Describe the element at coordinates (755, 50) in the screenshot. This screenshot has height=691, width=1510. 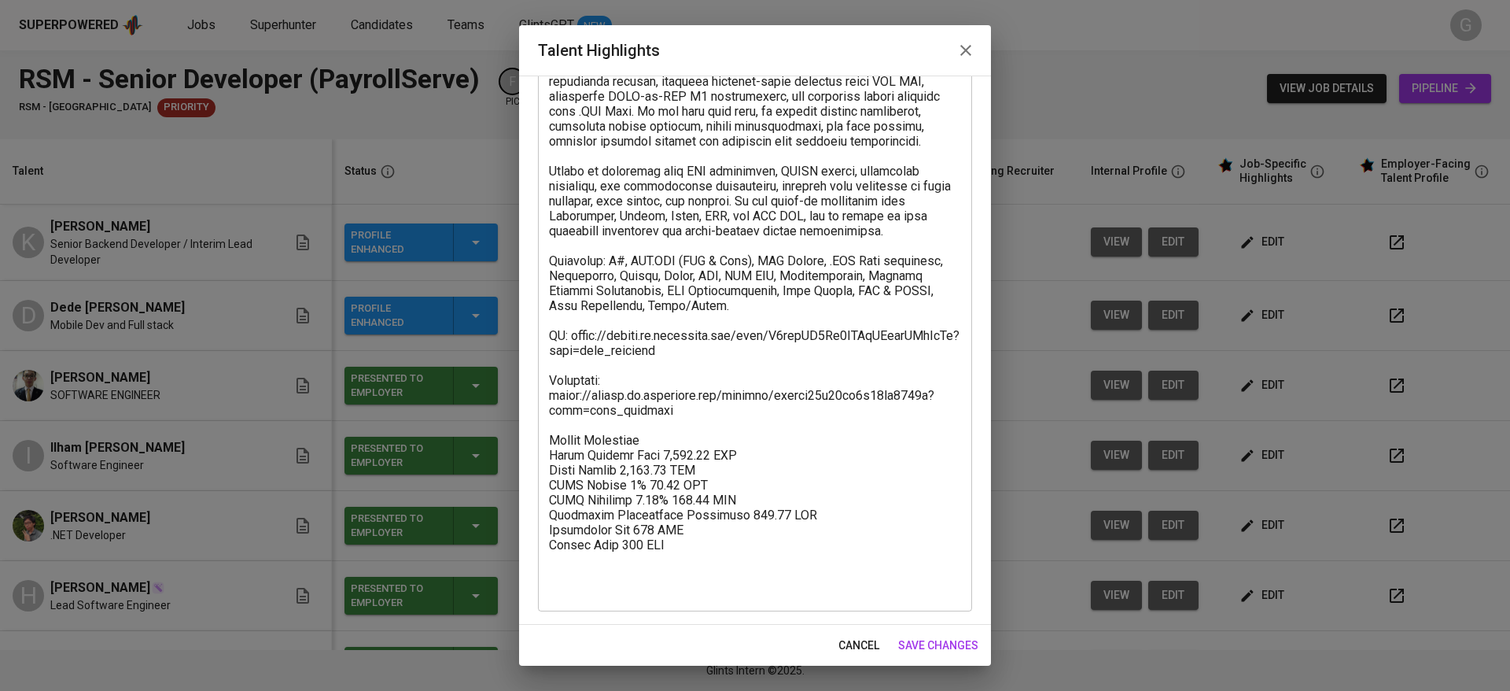
I see `h2: Talent Highlights` at that location.